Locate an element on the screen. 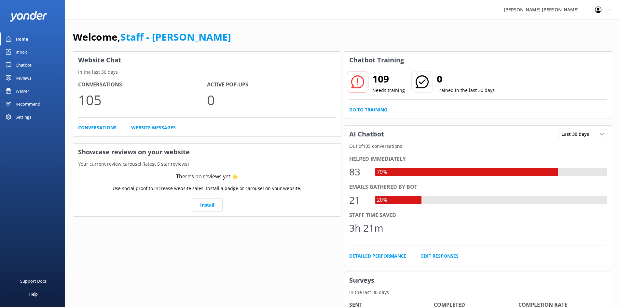 The height and width of the screenshot is (307, 620). div: Reviews is located at coordinates (23, 78).